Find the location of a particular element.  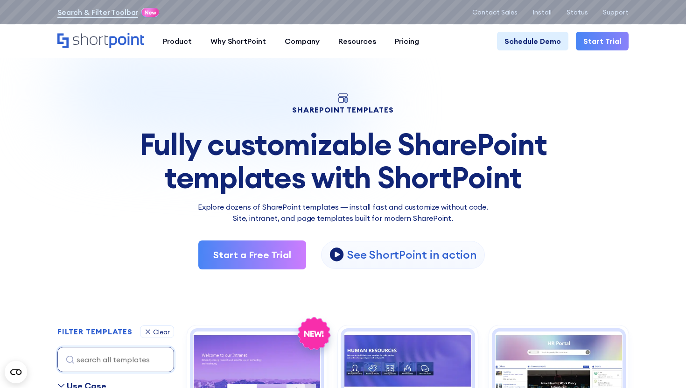

div: Fully customizable SharePoint templates with ShortPoint is located at coordinates (343, 161).